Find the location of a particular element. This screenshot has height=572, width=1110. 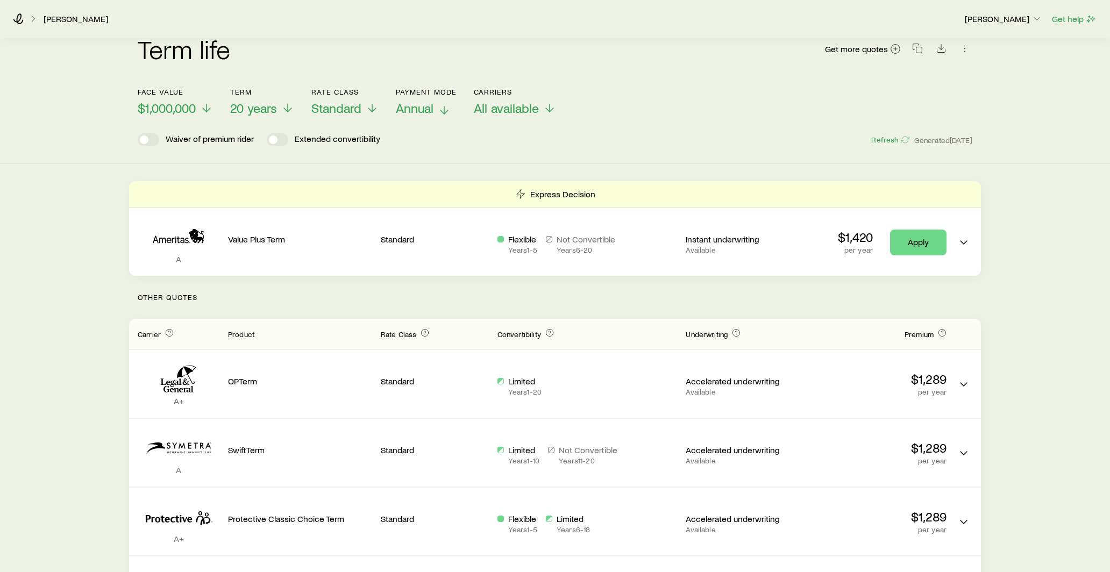

p: Instant underwriting is located at coordinates (739, 239).